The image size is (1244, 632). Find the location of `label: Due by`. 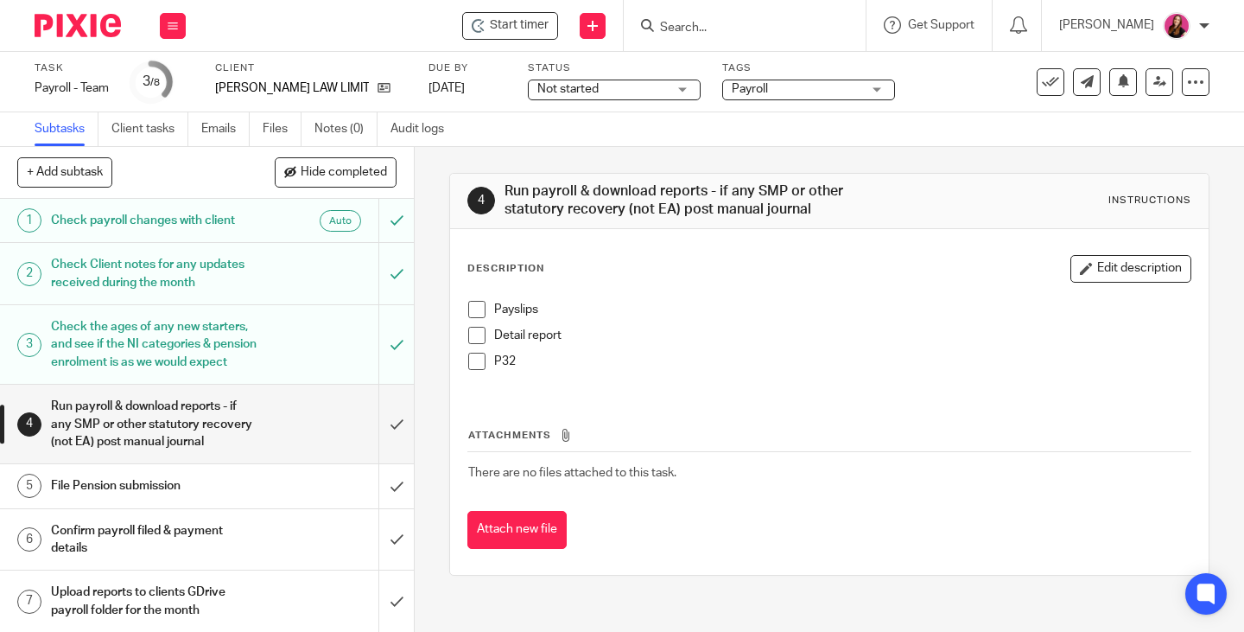

label: Due by is located at coordinates (467, 68).